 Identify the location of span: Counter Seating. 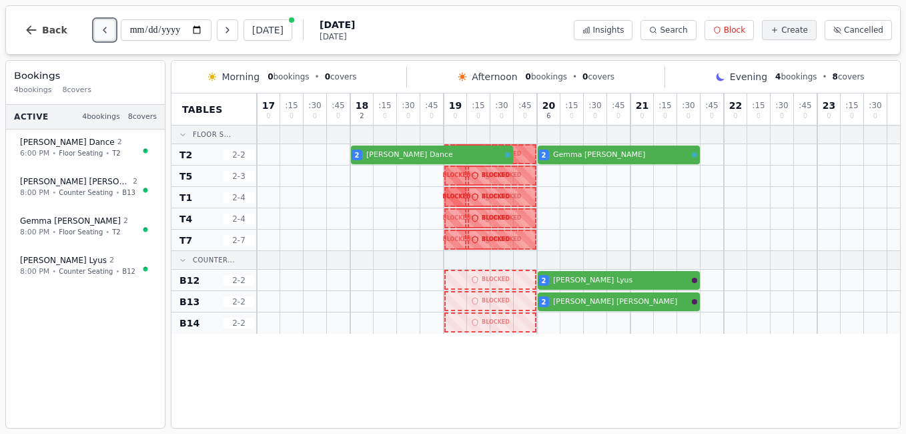
(85, 271).